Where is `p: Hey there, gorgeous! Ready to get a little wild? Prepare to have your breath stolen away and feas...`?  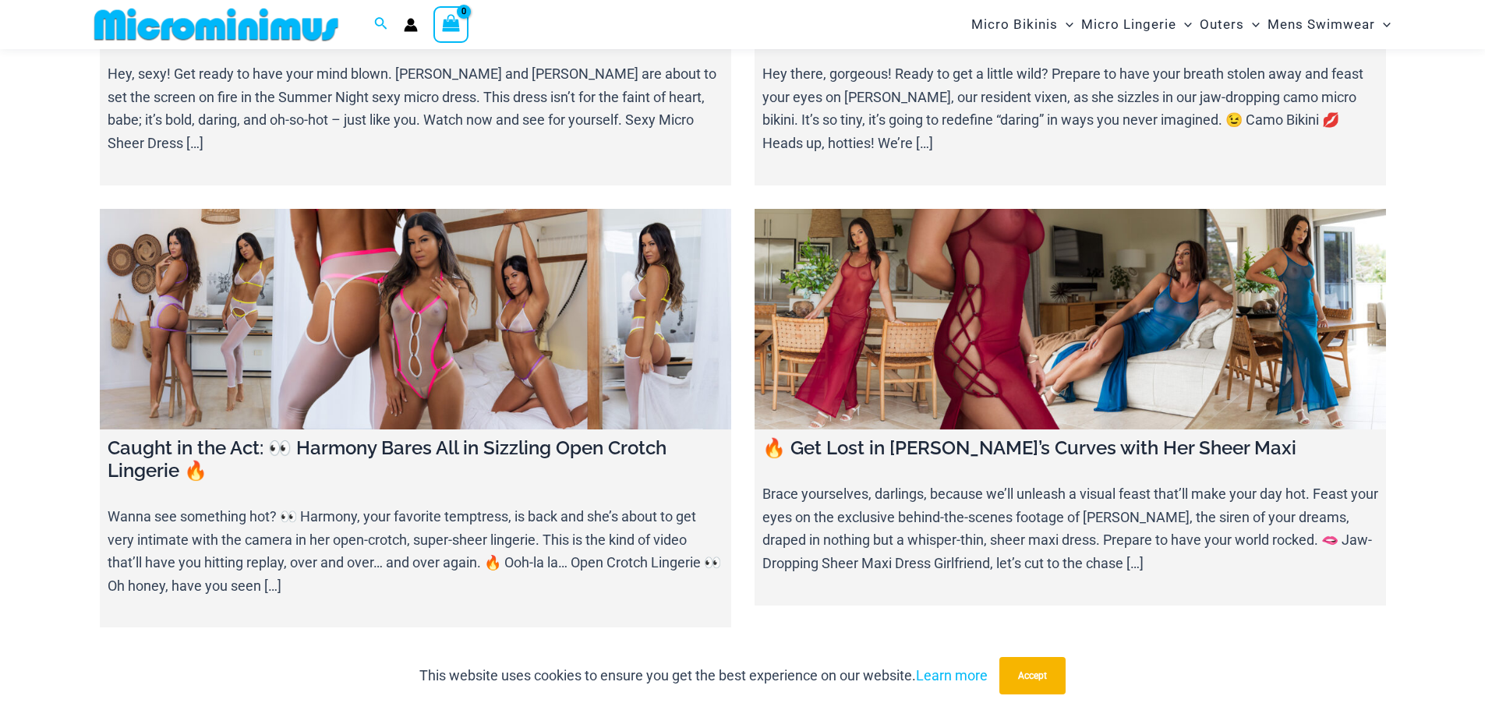
p: Hey there, gorgeous! Ready to get a little wild? Prepare to have your breath stolen away and feas... is located at coordinates (1070, 108).